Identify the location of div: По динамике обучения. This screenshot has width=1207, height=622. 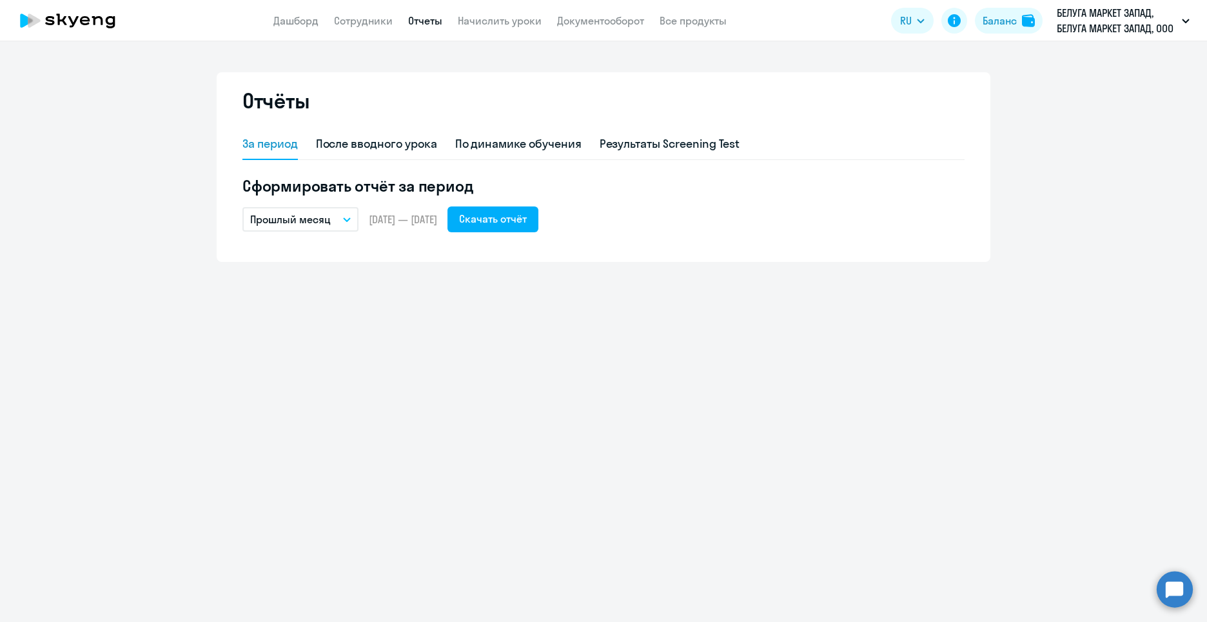
(518, 144).